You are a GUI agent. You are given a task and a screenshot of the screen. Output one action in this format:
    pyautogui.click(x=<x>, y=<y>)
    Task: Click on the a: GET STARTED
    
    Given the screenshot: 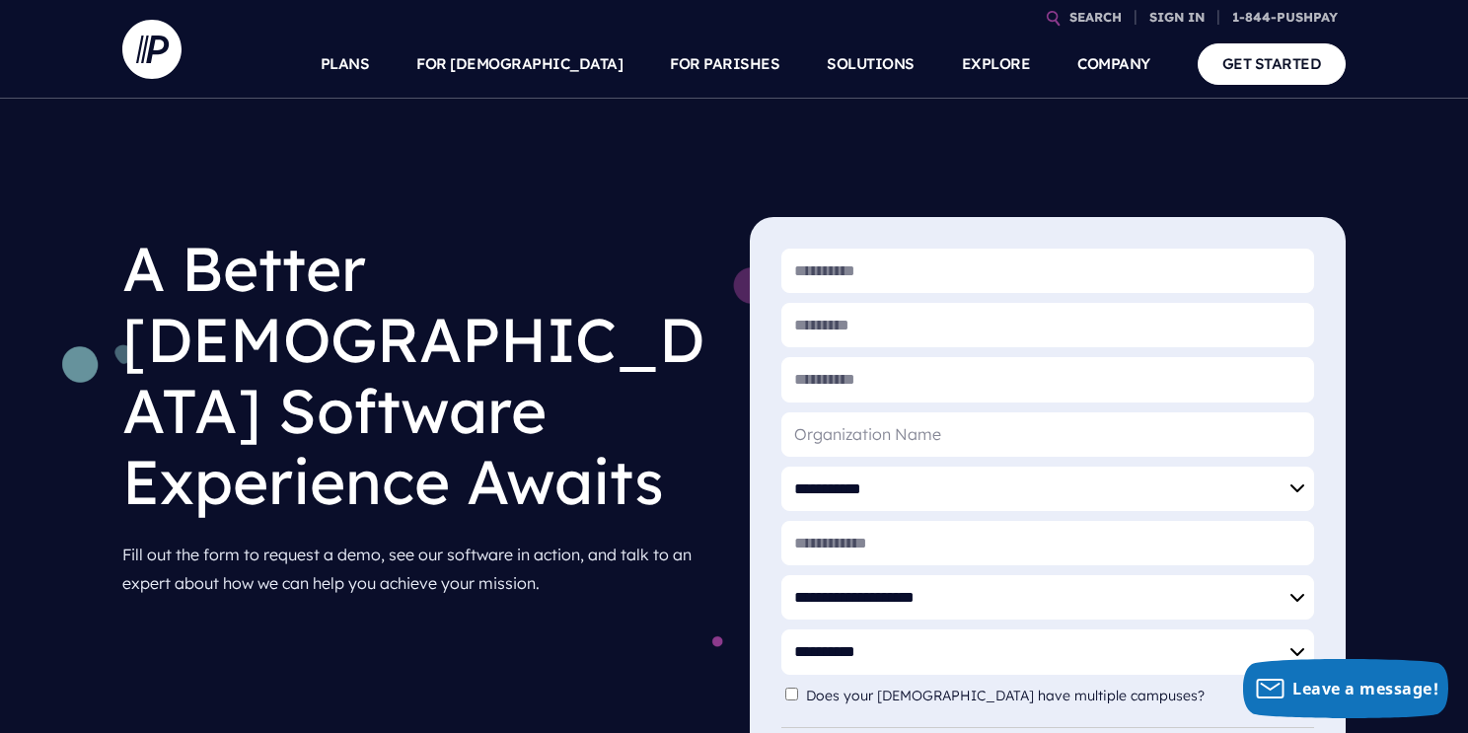 What is the action you would take?
    pyautogui.click(x=1272, y=63)
    